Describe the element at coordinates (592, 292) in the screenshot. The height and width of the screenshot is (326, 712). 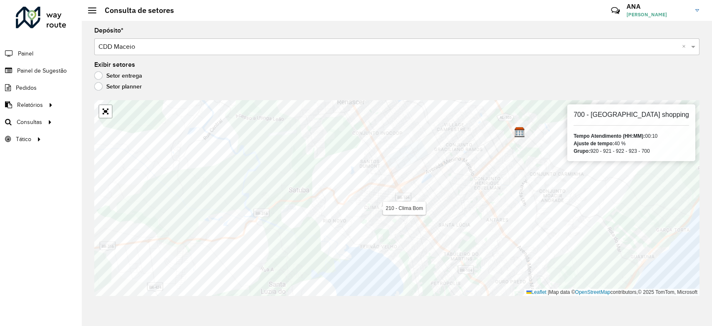
I see `a: OpenStreetMap` at that location.